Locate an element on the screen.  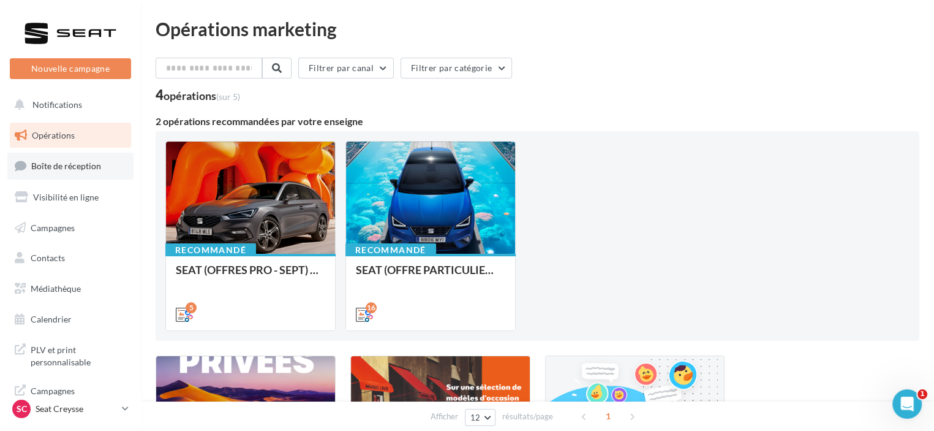
span: 12 is located at coordinates (475, 417).